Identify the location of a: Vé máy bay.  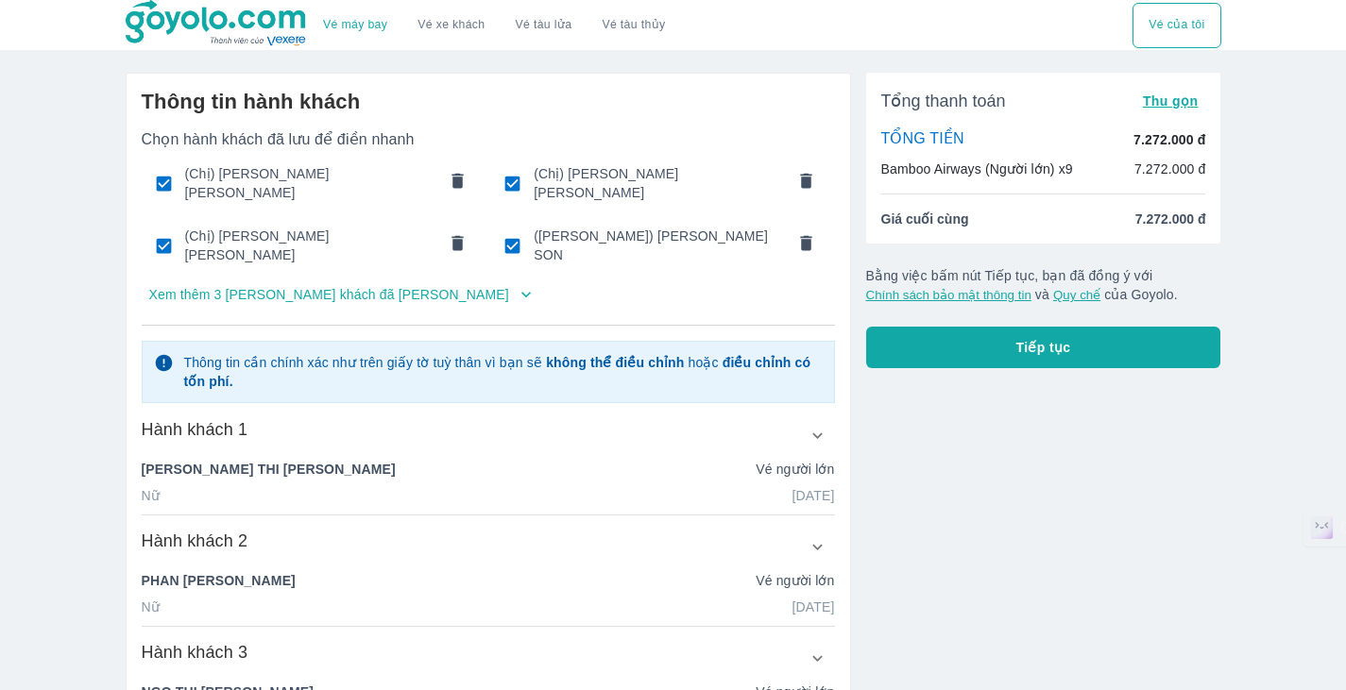
(355, 25).